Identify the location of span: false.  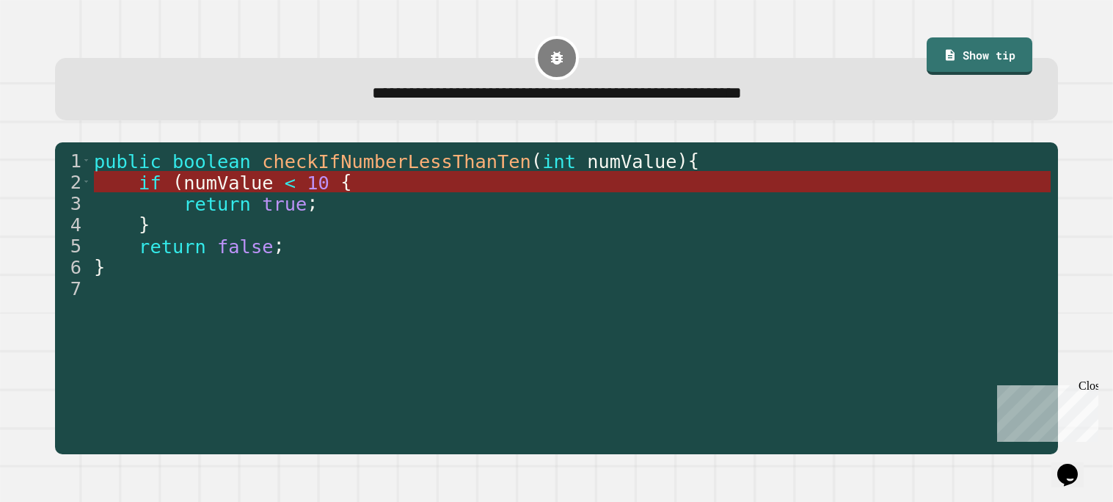
(246, 247).